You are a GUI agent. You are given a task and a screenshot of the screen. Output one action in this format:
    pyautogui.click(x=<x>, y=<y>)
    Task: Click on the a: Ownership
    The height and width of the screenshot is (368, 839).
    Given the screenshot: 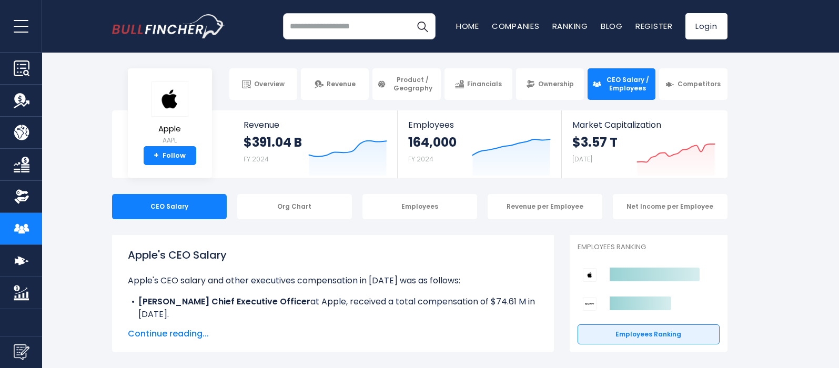 What is the action you would take?
    pyautogui.click(x=550, y=84)
    